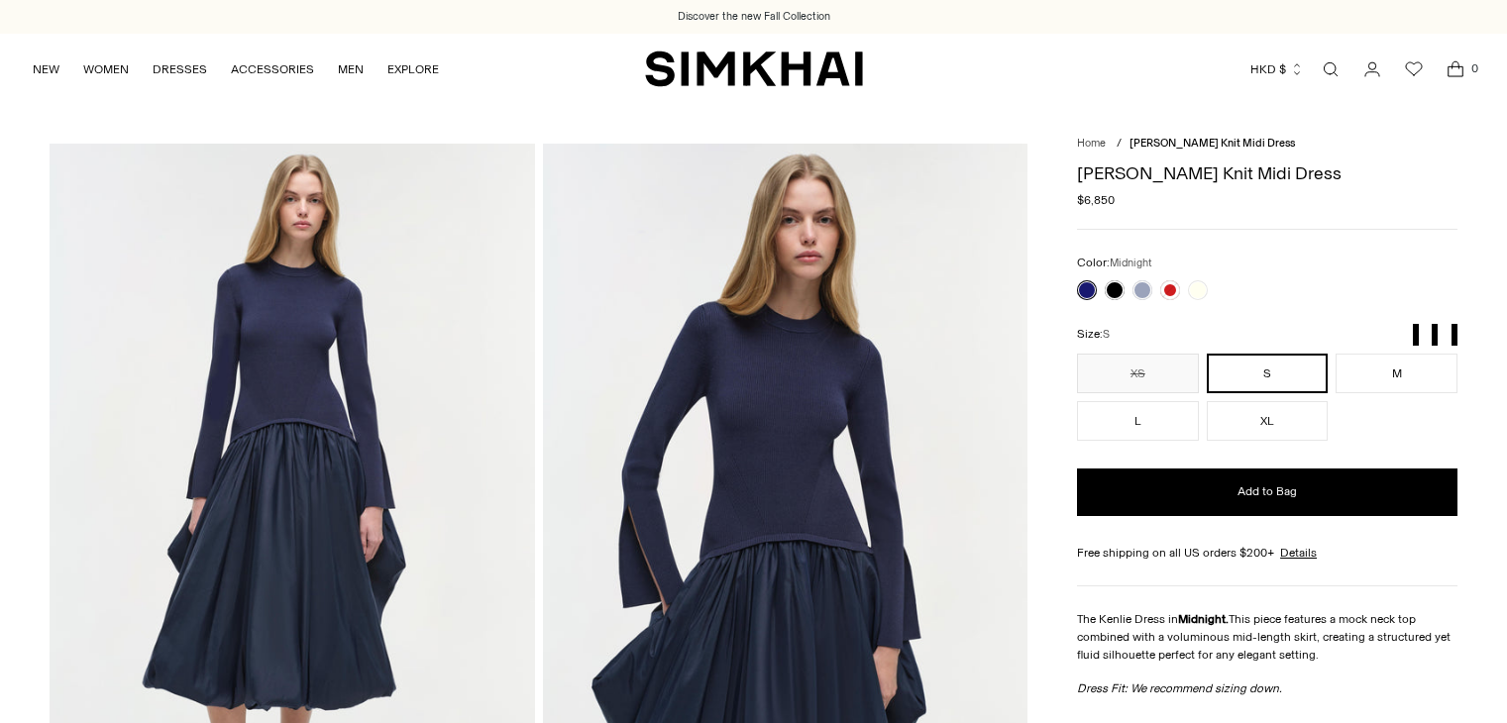 Image resolution: width=1507 pixels, height=723 pixels. Describe the element at coordinates (1396, 374) in the screenshot. I see `button: M` at that location.